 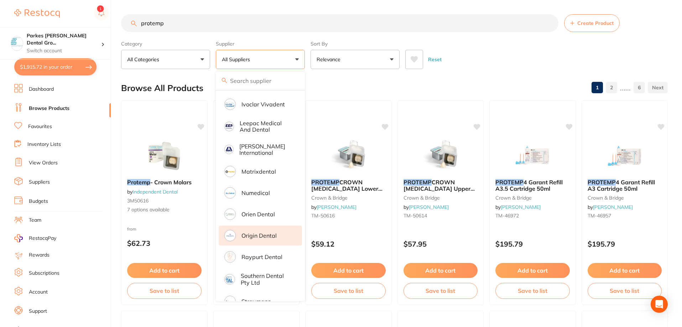 I want to click on a: Favourites, so click(x=40, y=127).